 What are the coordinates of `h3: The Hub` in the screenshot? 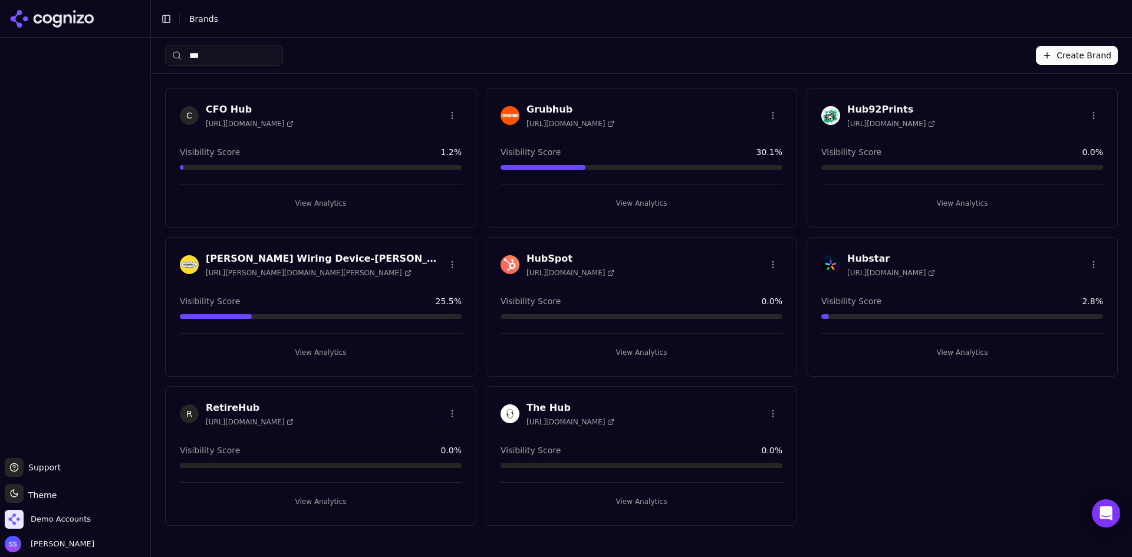 It's located at (570, 408).